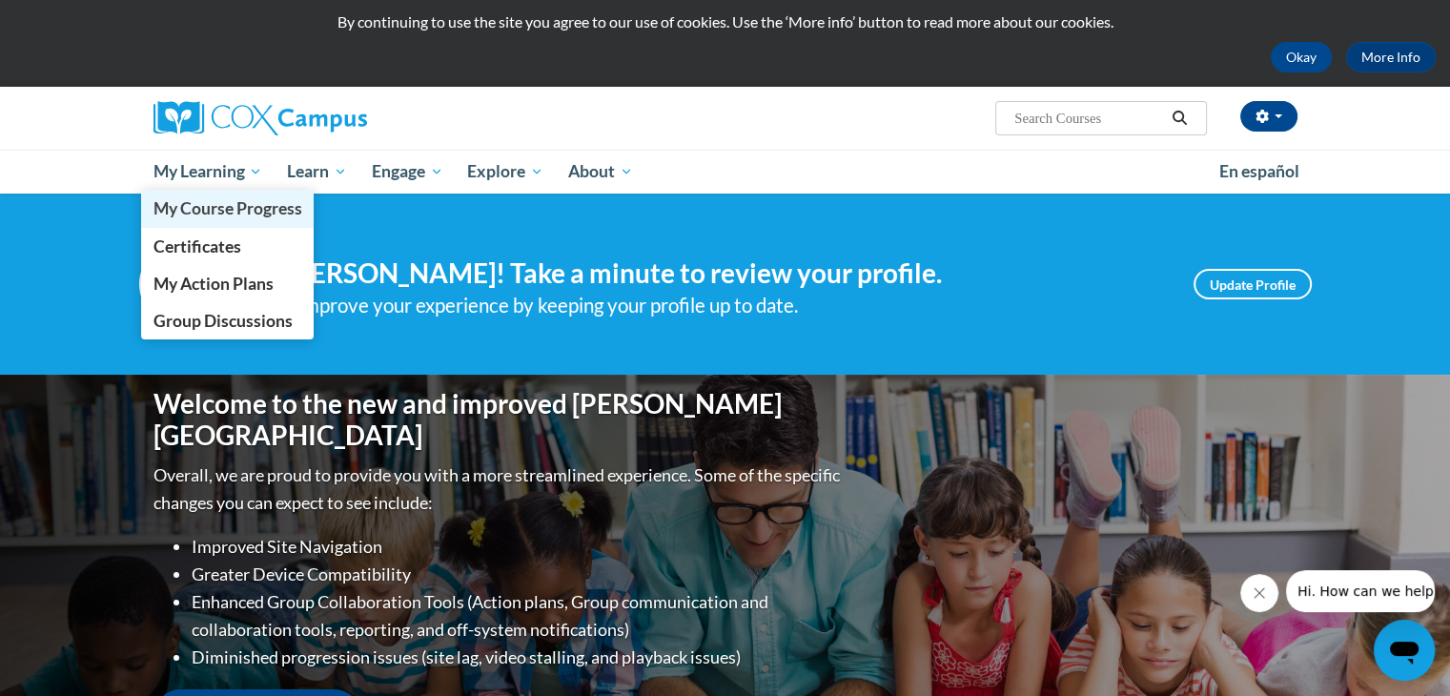 The image size is (1450, 696). I want to click on span: En español, so click(1259, 171).